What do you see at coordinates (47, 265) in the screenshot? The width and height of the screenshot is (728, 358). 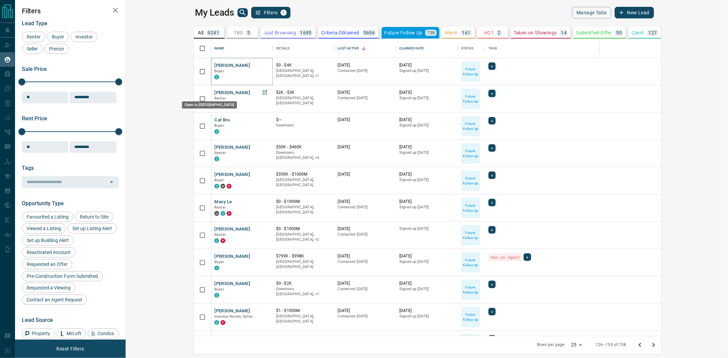 I see `span: Requested an Offer` at bounding box center [47, 265].